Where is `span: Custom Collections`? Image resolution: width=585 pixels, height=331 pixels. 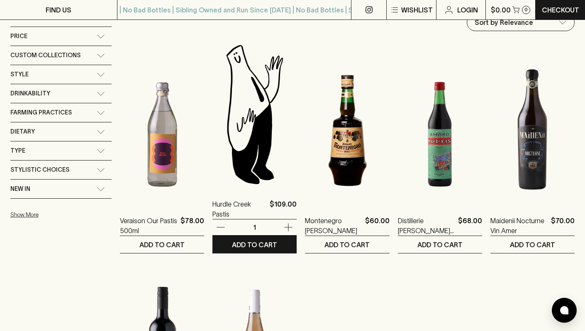
span: Custom Collections is located at coordinates (45, 55).